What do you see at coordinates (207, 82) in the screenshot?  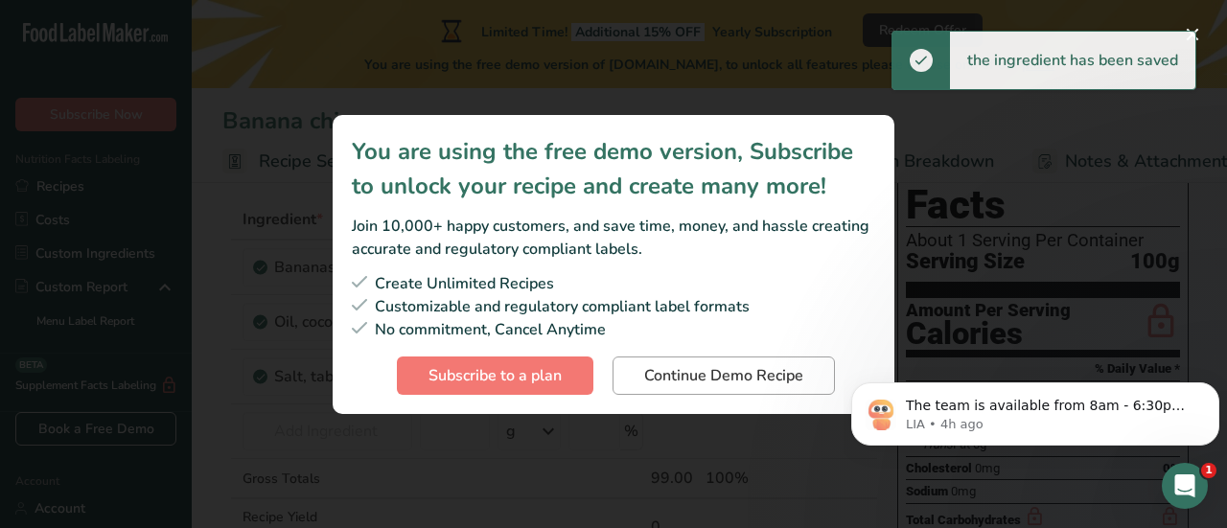 I see `p: Message from LIA, sent 4h ago` at bounding box center [207, 82].